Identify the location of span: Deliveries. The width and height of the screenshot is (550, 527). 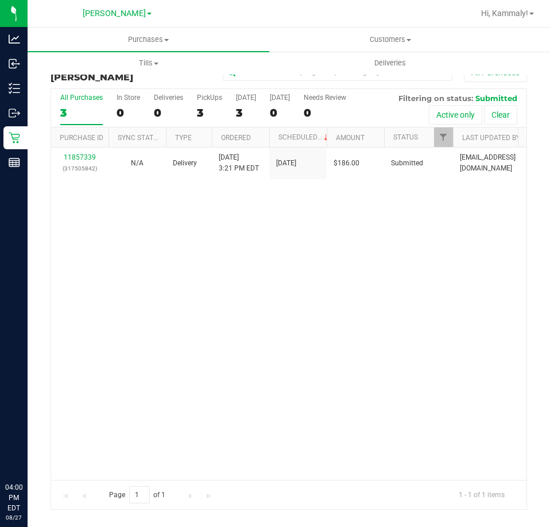
(390, 63).